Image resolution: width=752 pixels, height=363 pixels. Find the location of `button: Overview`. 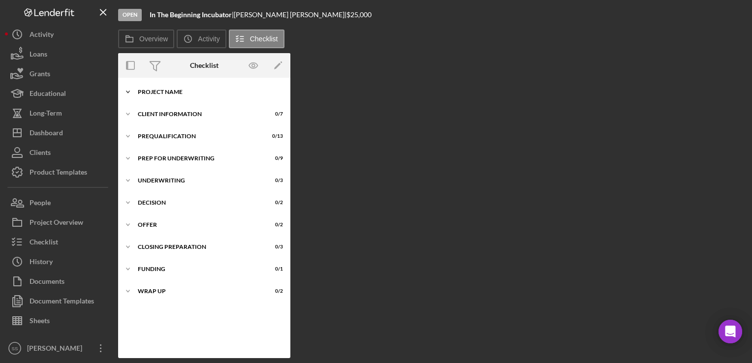

button: Overview is located at coordinates (146, 39).